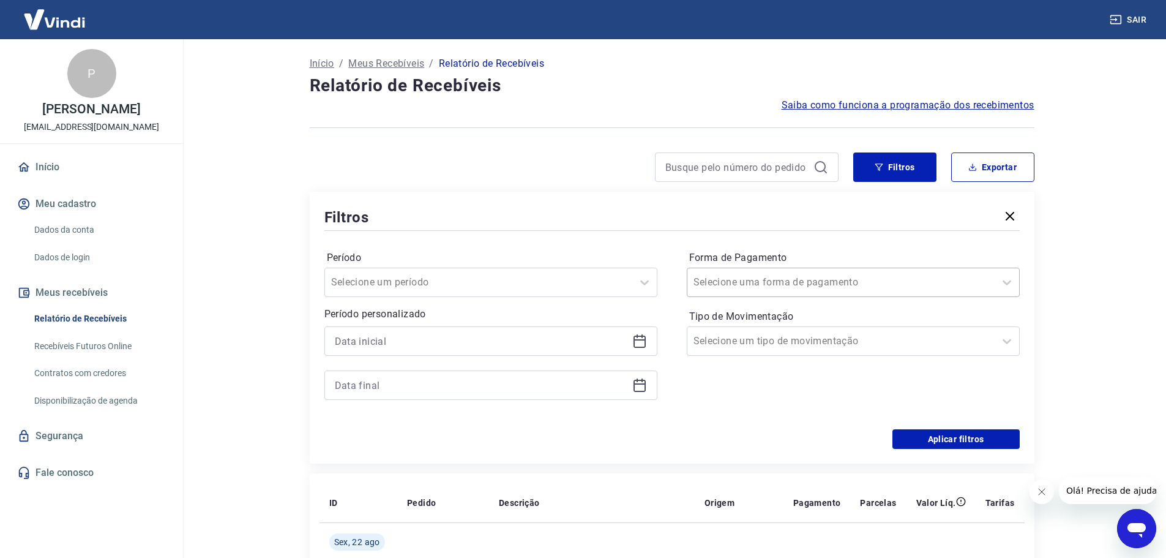 The width and height of the screenshot is (1166, 558). I want to click on span: Olá! Precisa de ajuda?, so click(55, 13).